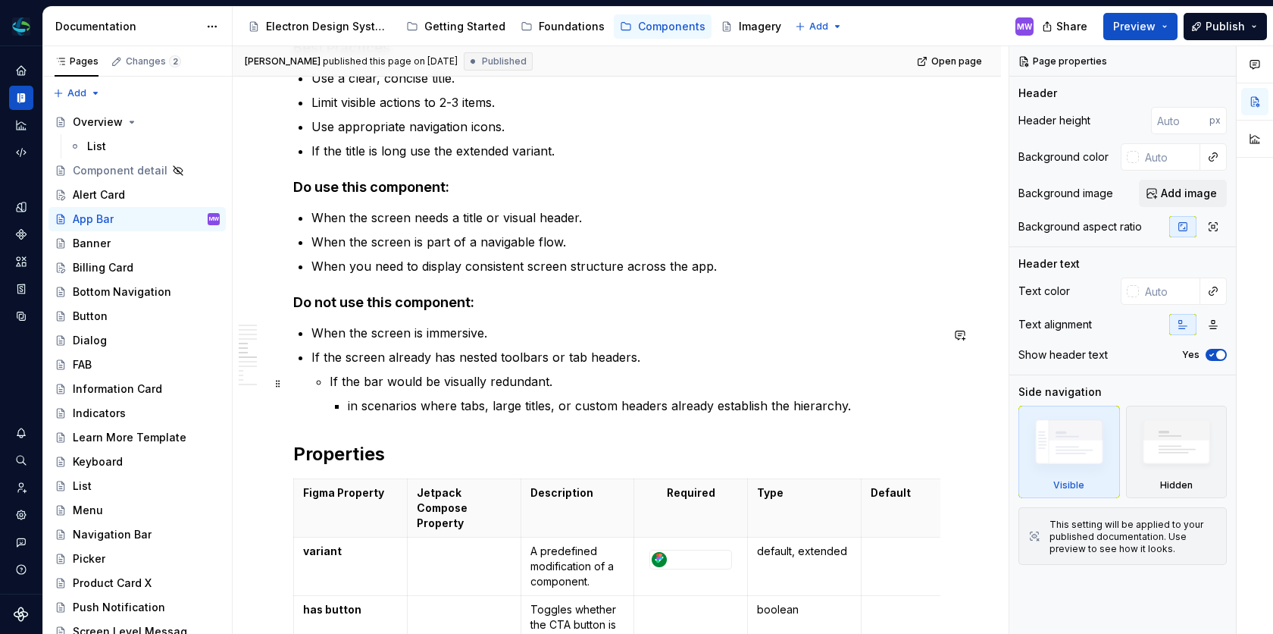 This screenshot has height=634, width=1273. Describe the element at coordinates (21, 207) in the screenshot. I see `div: Design tokens` at that location.